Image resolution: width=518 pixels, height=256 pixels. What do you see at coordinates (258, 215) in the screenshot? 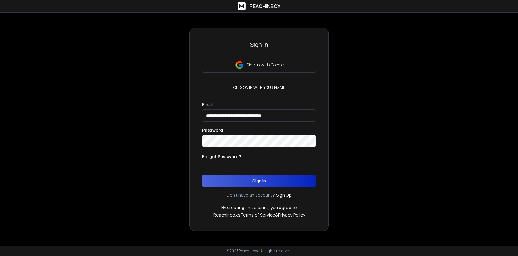
I see `a: Terms of Service` at bounding box center [258, 215].